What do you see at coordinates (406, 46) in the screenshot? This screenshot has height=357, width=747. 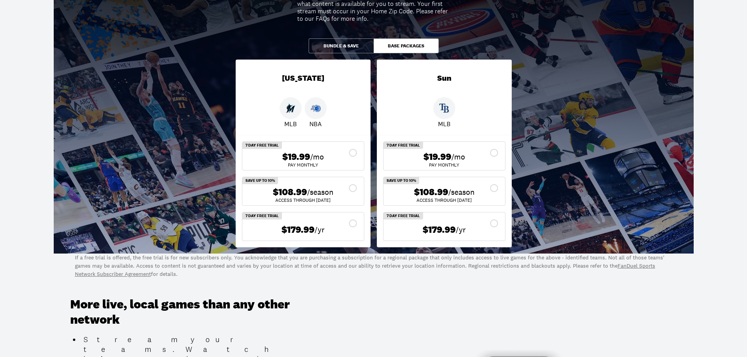 I see `button: Base Packages` at bounding box center [406, 46].